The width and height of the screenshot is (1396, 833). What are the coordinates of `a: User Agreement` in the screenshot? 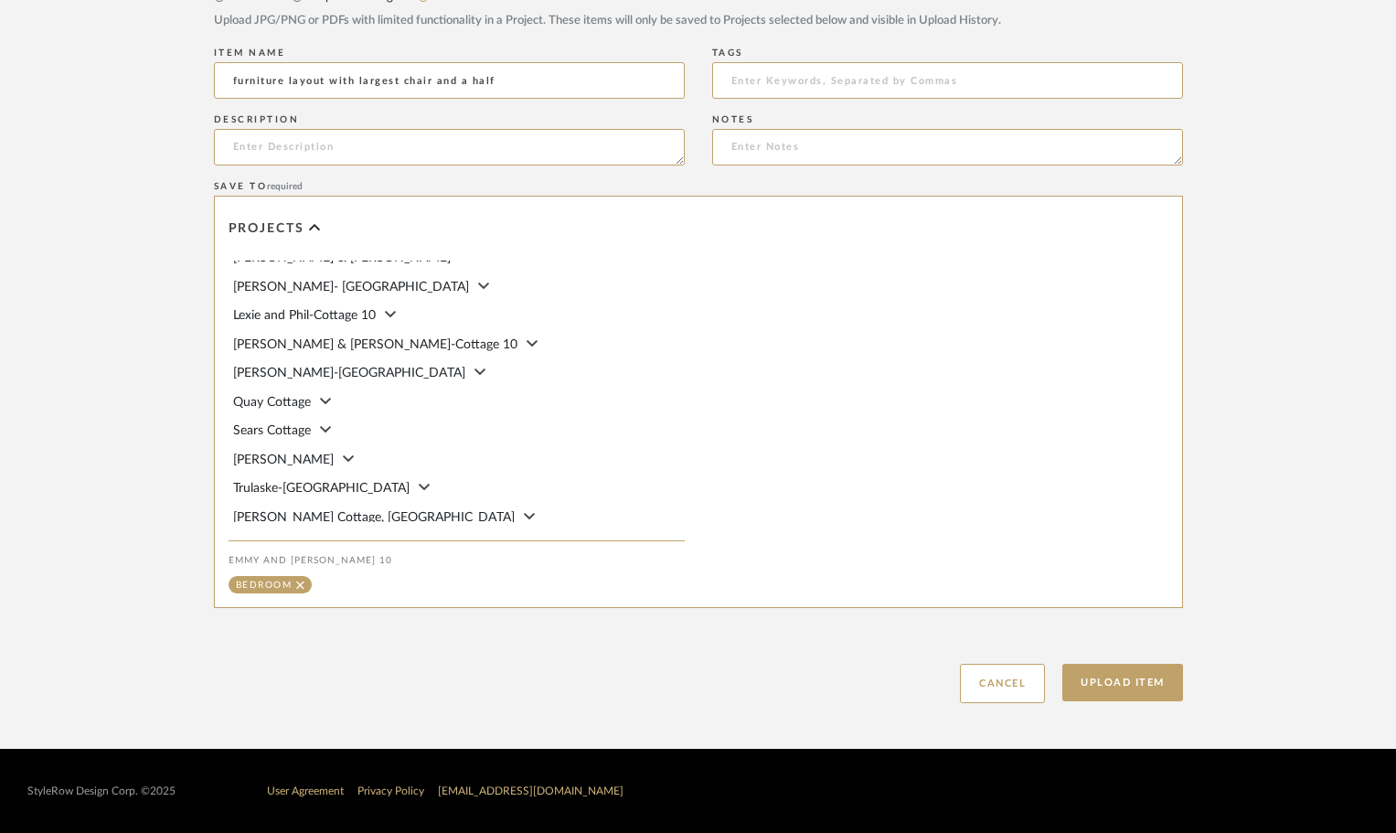 It's located at (305, 791).